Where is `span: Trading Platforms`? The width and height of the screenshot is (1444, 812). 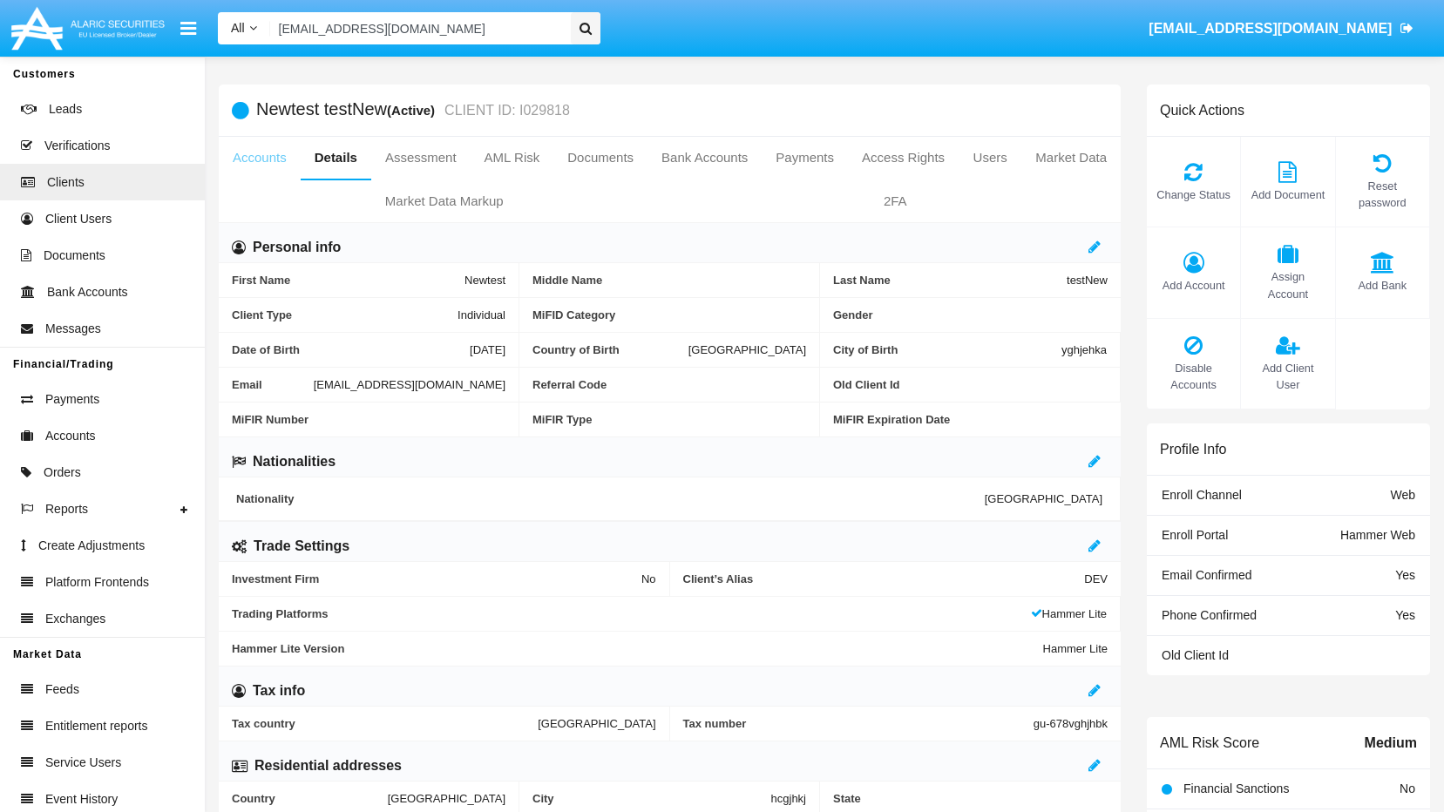
span: Trading Platforms is located at coordinates (631, 614).